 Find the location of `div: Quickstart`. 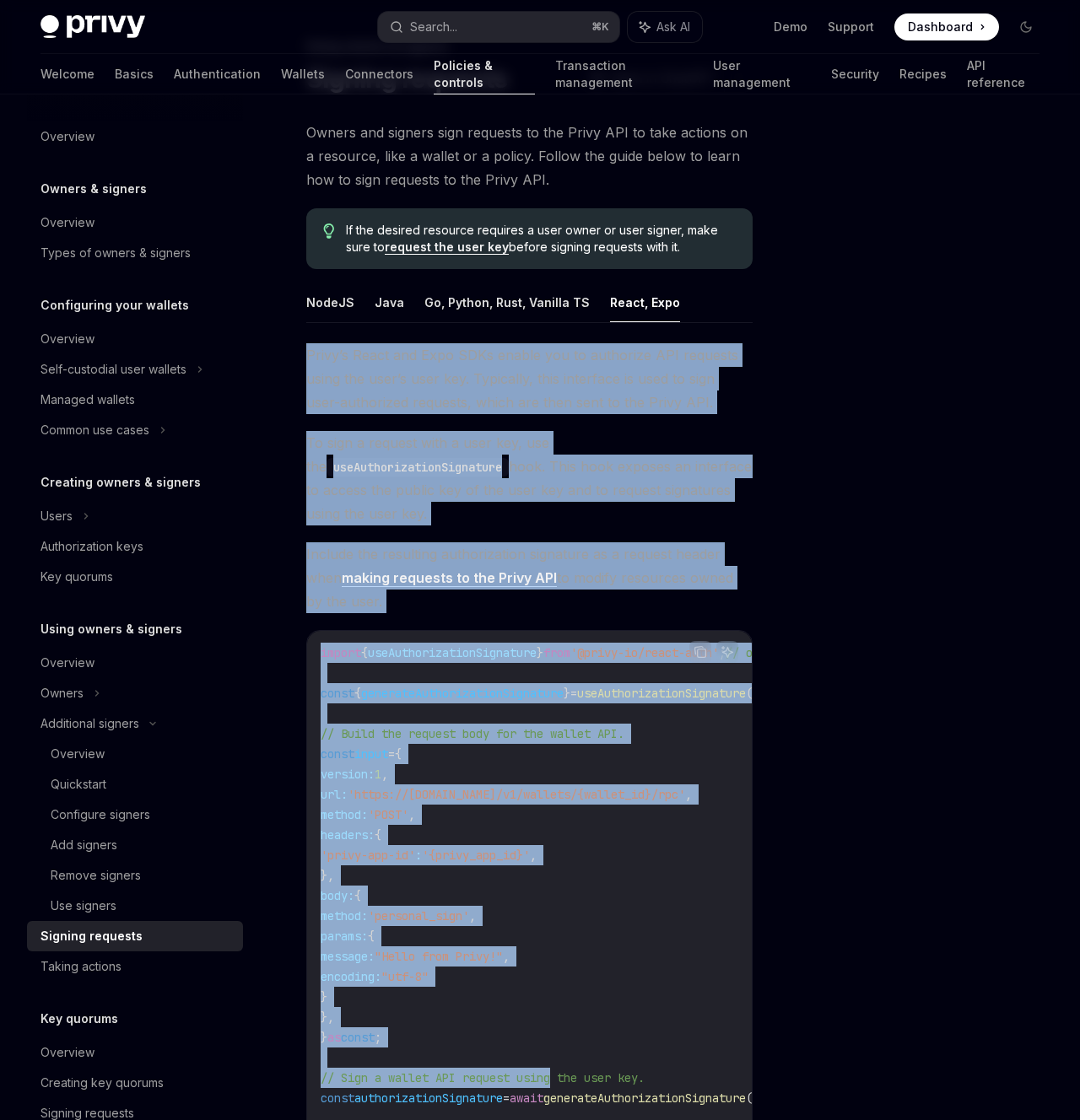

div: Quickstart is located at coordinates (79, 785).